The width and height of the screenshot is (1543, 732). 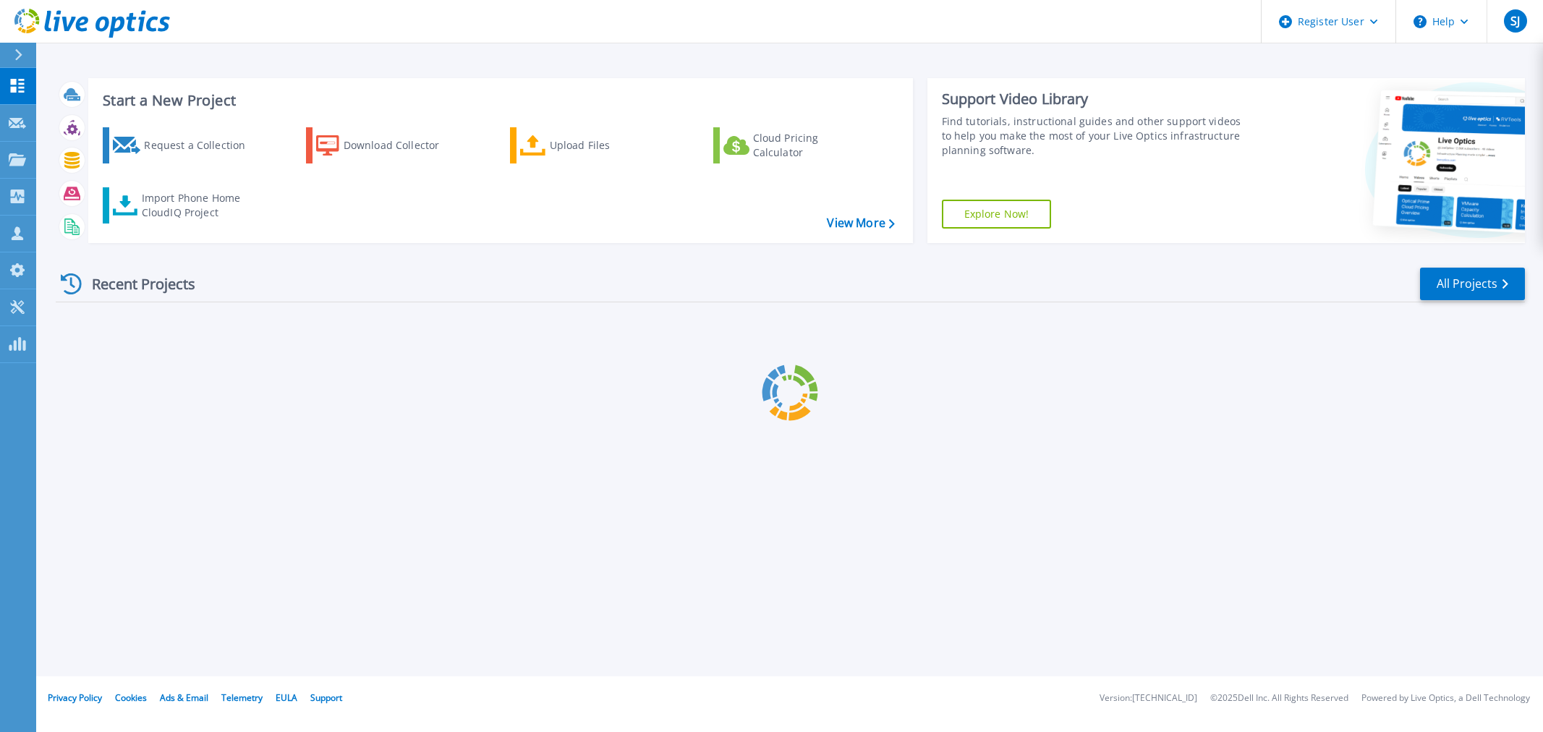 I want to click on li: © 2025 Dell Inc. All Rights Reserved, so click(x=1279, y=698).